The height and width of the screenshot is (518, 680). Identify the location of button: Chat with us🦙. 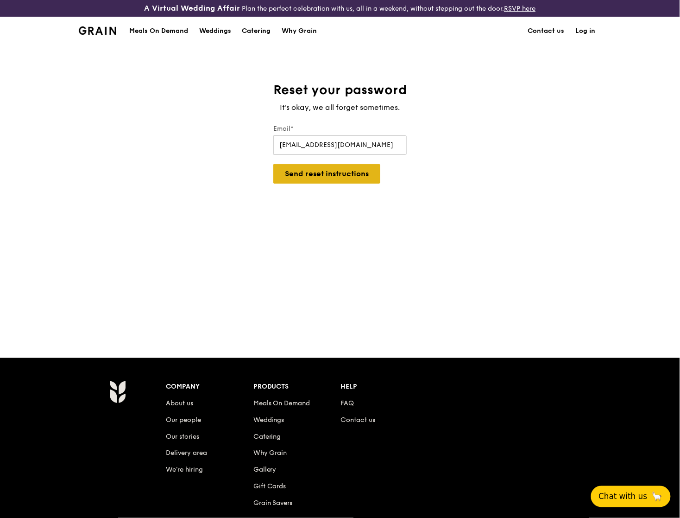
(631, 496).